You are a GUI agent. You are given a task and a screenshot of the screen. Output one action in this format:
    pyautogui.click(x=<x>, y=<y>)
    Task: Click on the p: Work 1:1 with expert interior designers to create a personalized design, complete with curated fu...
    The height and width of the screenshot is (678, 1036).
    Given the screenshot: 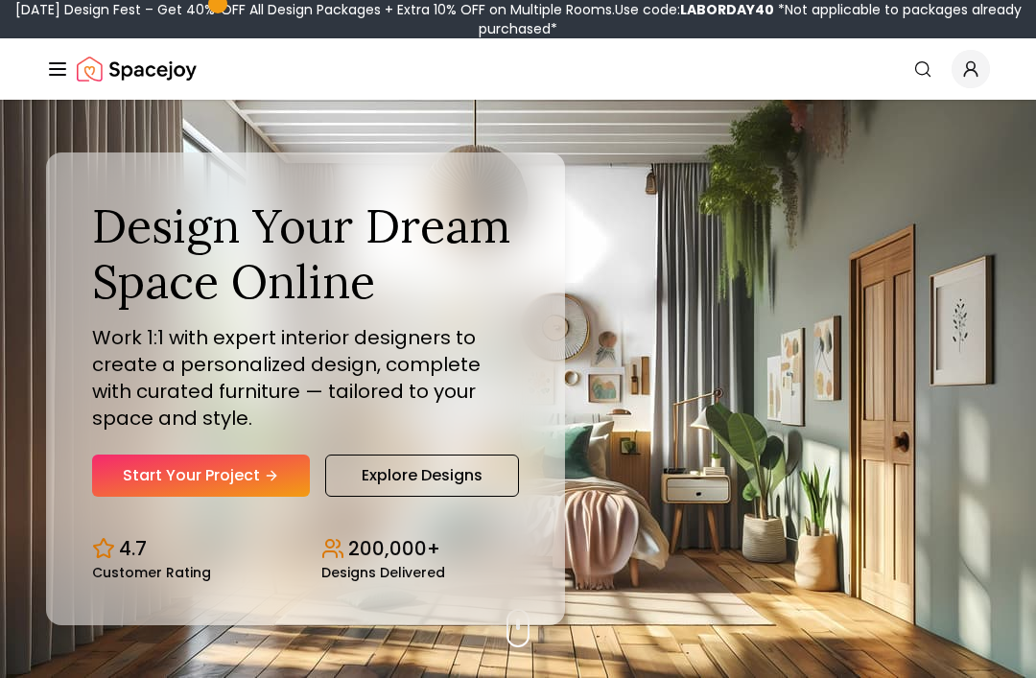 What is the action you would take?
    pyautogui.click(x=305, y=378)
    